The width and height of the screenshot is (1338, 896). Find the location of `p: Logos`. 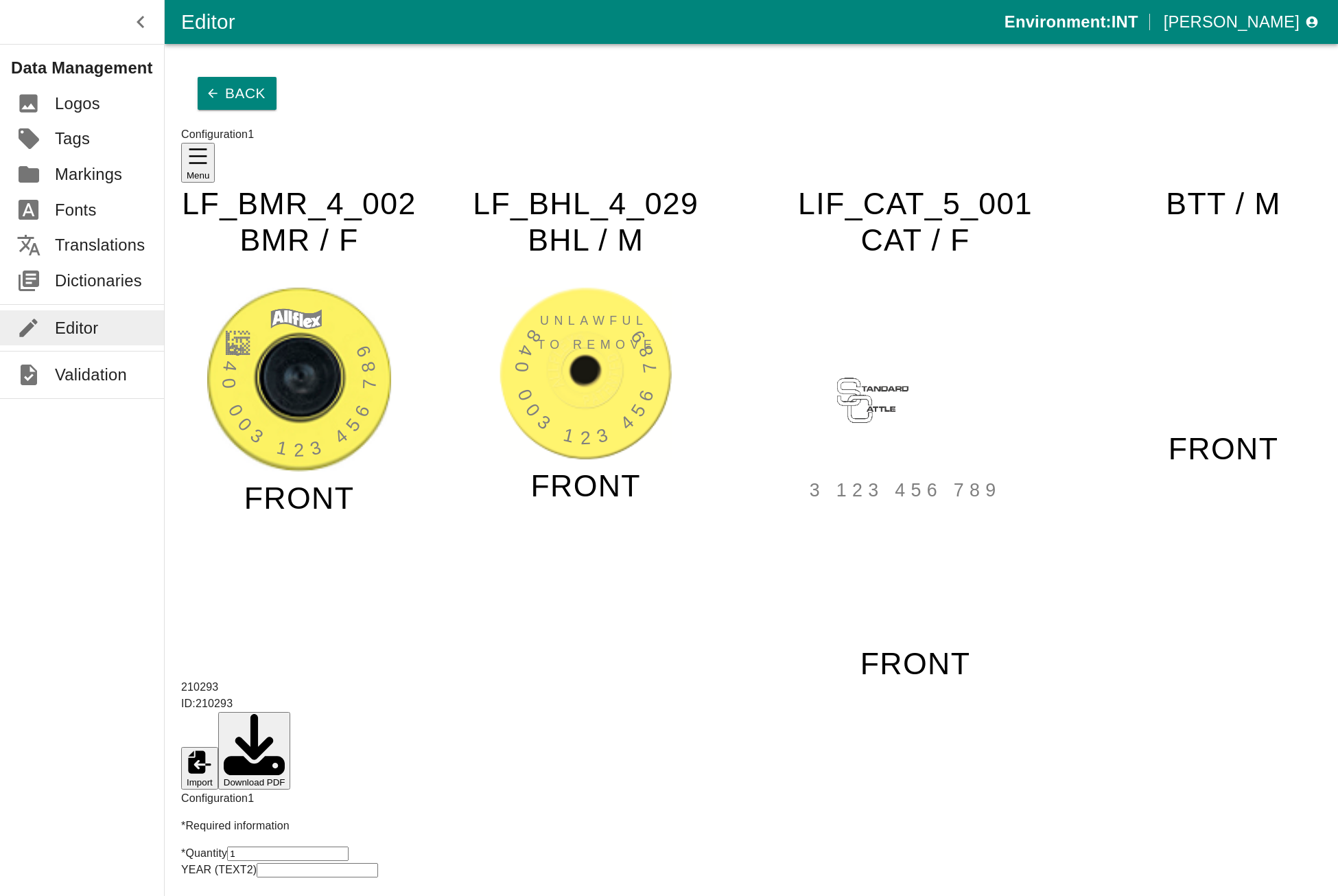

p: Logos is located at coordinates (78, 103).